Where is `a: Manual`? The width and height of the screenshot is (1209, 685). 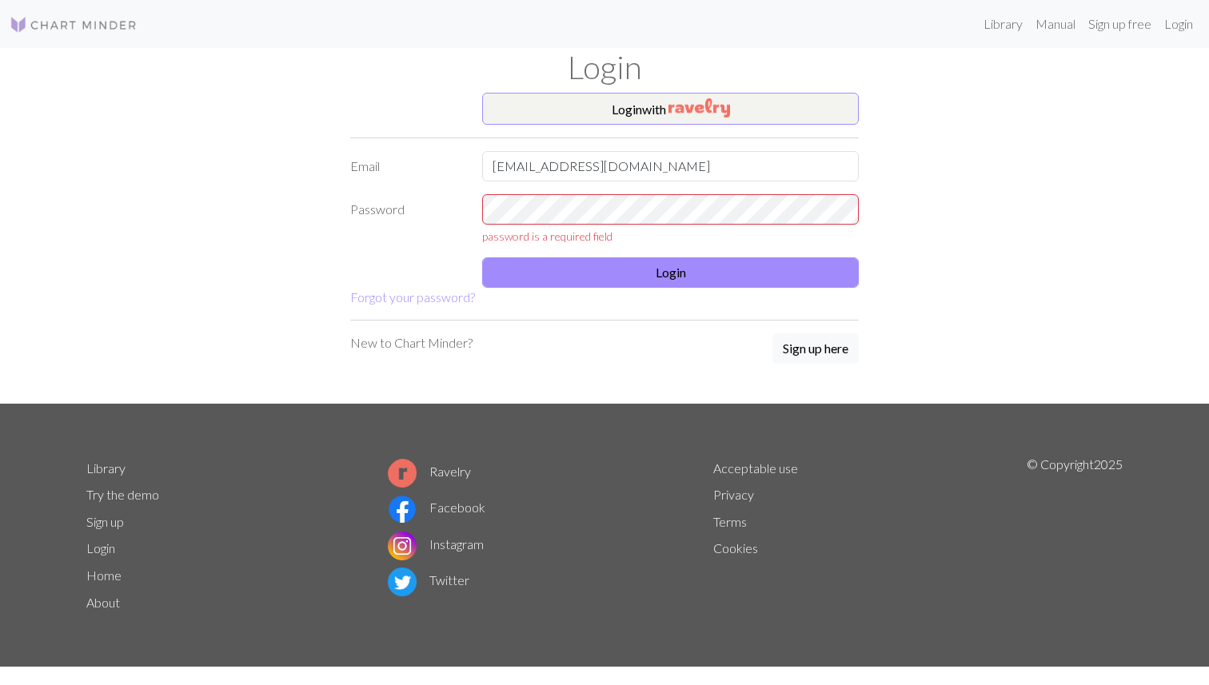 a: Manual is located at coordinates (1055, 24).